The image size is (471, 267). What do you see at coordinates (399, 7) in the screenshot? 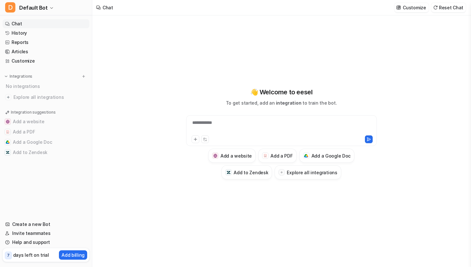
I see `img: customize` at bounding box center [399, 7].